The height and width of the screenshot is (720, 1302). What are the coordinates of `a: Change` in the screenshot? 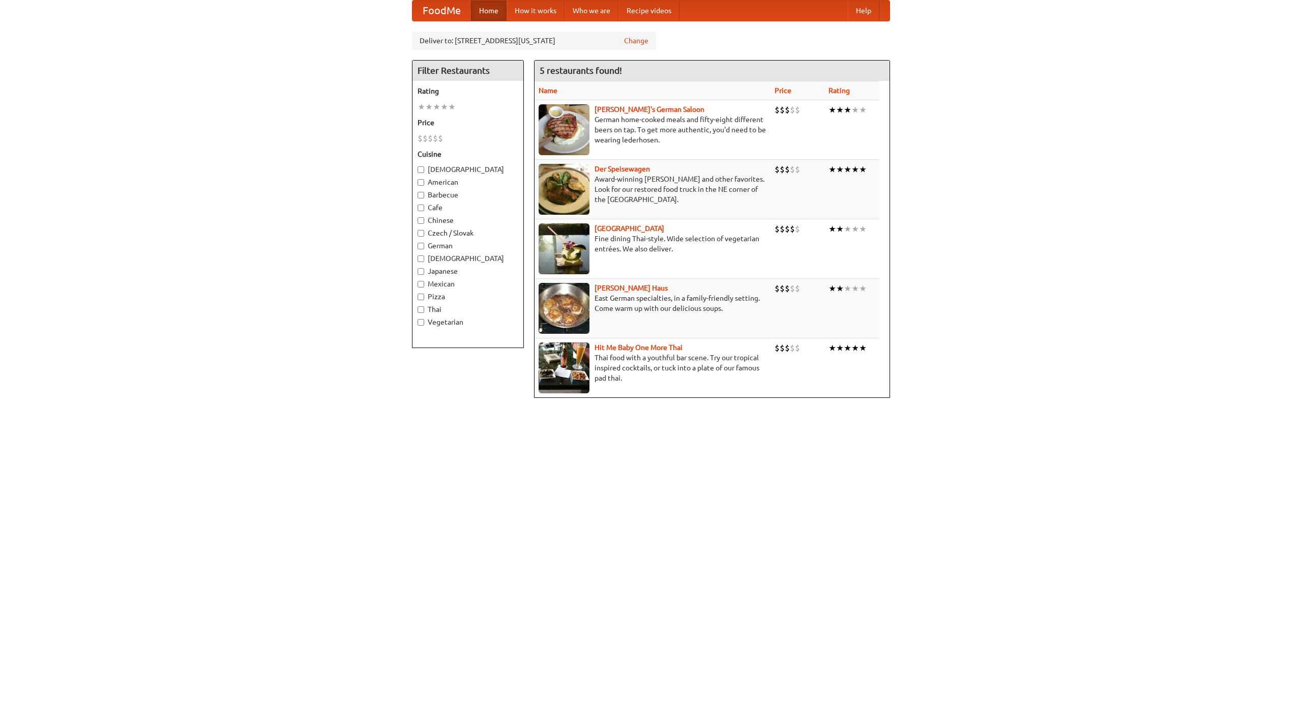 It's located at (636, 41).